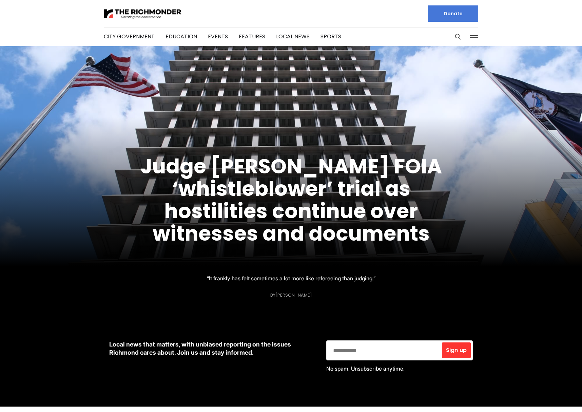 This screenshot has width=582, height=412. What do you see at coordinates (458, 37) in the screenshot?
I see `button: Search this site` at bounding box center [458, 37].